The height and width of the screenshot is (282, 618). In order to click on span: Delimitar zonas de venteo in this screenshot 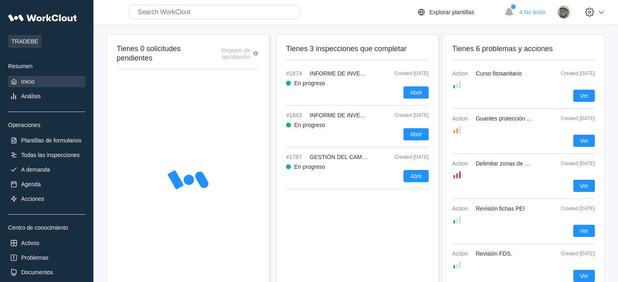, I will do `click(509, 164)`.